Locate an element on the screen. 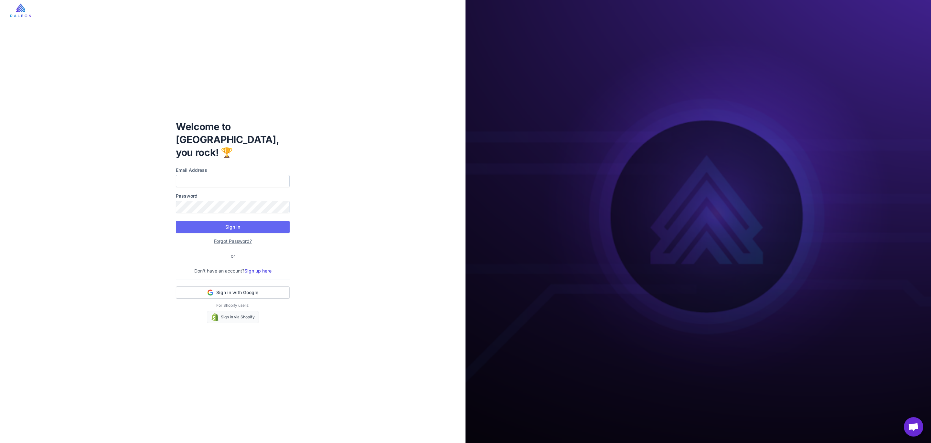 Image resolution: width=931 pixels, height=443 pixels. label: Email Address is located at coordinates (233, 170).